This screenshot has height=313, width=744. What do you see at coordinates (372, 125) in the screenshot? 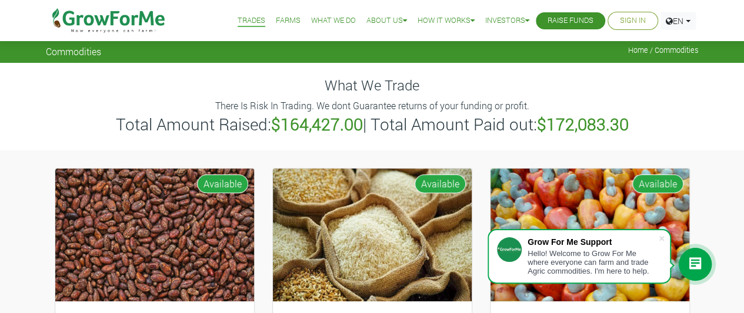
I see `h3: Total Amount Raised: | Total Amount Paid out:` at bounding box center [372, 125].